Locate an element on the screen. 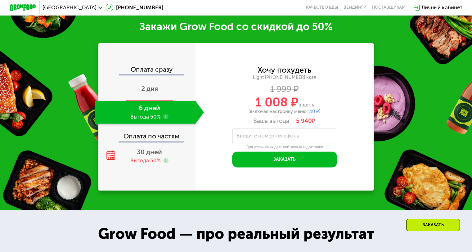 This screenshot has height=252, width=472. div: Заказать is located at coordinates (433, 225).